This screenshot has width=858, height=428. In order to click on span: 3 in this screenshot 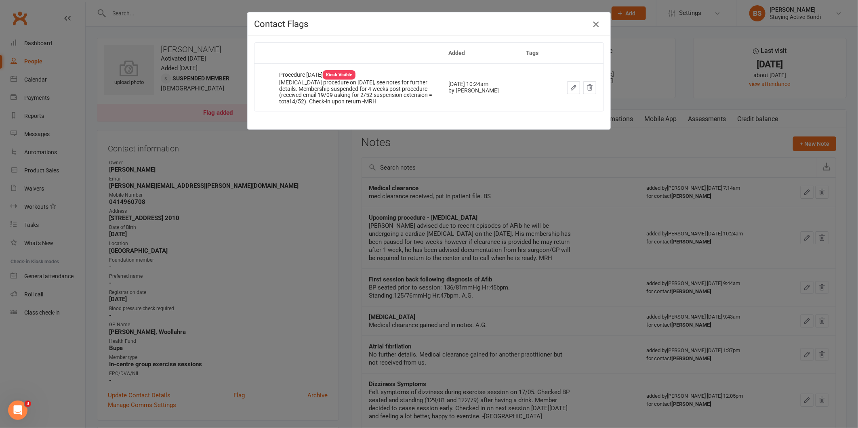, I will do `click(28, 404)`.